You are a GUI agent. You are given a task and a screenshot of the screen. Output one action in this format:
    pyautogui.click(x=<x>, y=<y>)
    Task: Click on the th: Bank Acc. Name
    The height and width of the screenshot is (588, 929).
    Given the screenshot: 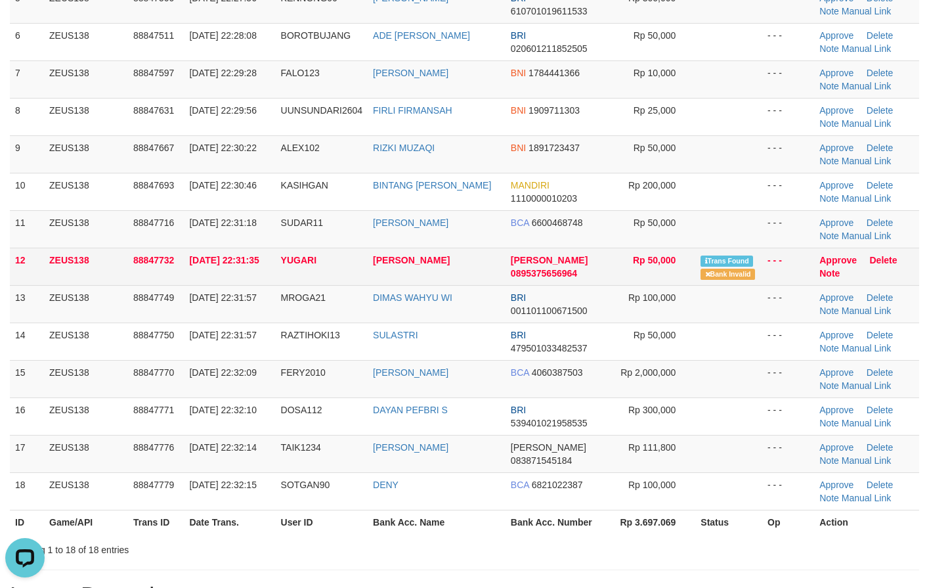 What is the action you would take?
    pyautogui.click(x=437, y=521)
    